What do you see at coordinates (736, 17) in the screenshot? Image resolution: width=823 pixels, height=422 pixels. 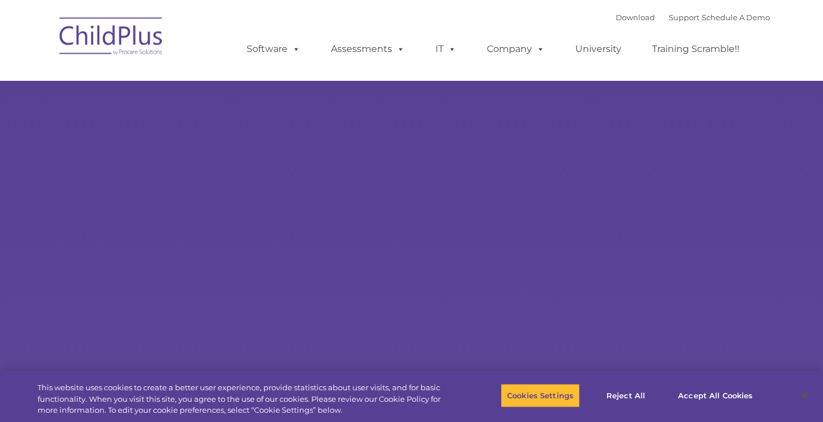 I see `a: Schedule A Demo` at bounding box center [736, 17].